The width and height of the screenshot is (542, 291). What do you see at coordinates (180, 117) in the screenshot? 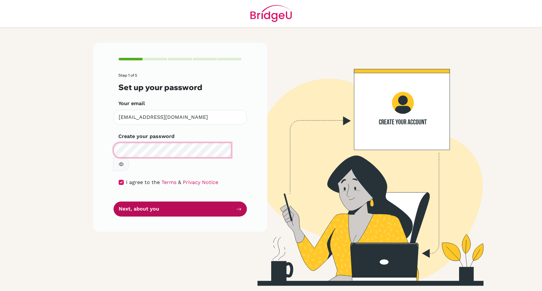
I see `input: Insert your email*` at bounding box center [180, 117].